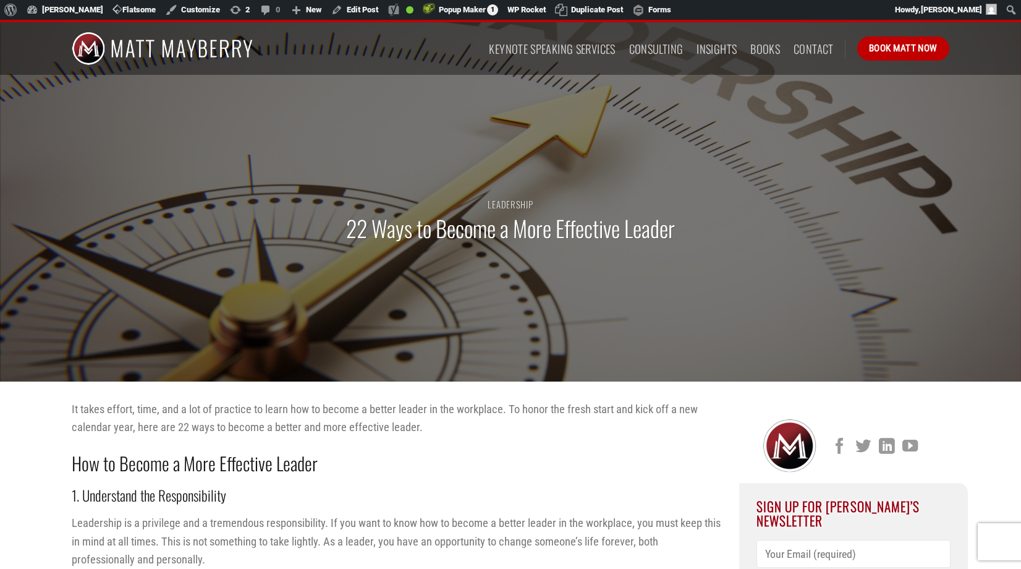 The width and height of the screenshot is (1021, 569). Describe the element at coordinates (886, 447) in the screenshot. I see `a: Follow on LinkedIn` at that location.